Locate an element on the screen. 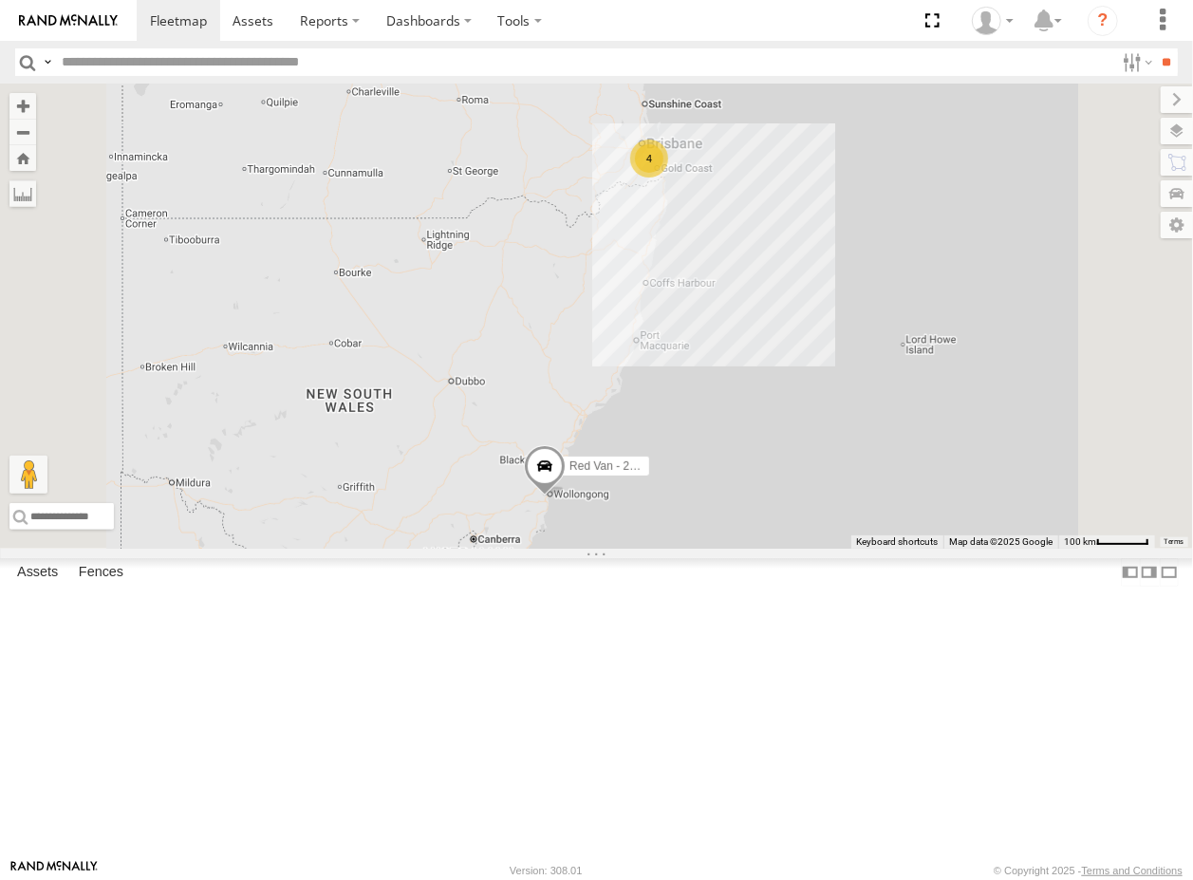 Image resolution: width=1193 pixels, height=880 pixels. label: Hide Summary Table is located at coordinates (1169, 571).